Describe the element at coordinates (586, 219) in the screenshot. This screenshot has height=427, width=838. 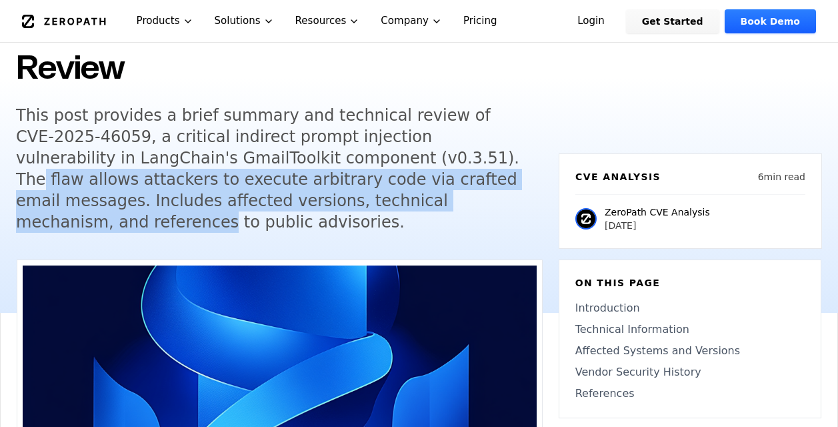
I see `img: ZeroPath CVE Analysis` at that location.